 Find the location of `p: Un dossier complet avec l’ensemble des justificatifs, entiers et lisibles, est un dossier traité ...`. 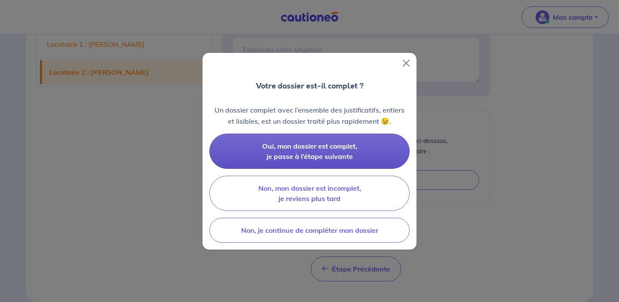

p: Un dossier complet avec l’ensemble des justificatifs, entiers et lisibles, est un dossier traité ... is located at coordinates (310, 116).